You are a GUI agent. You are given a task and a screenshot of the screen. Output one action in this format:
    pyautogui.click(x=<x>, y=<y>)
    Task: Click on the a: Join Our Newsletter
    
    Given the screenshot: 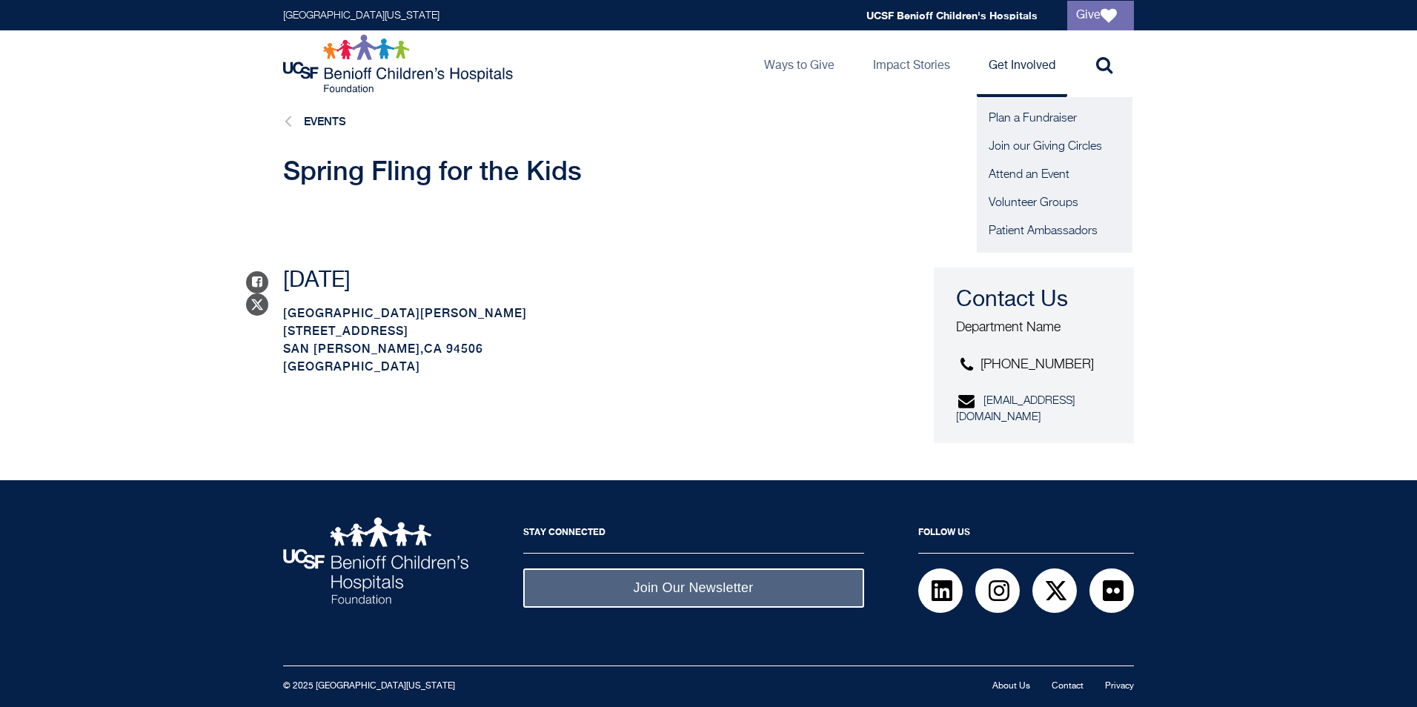 What is the action you would take?
    pyautogui.click(x=694, y=588)
    